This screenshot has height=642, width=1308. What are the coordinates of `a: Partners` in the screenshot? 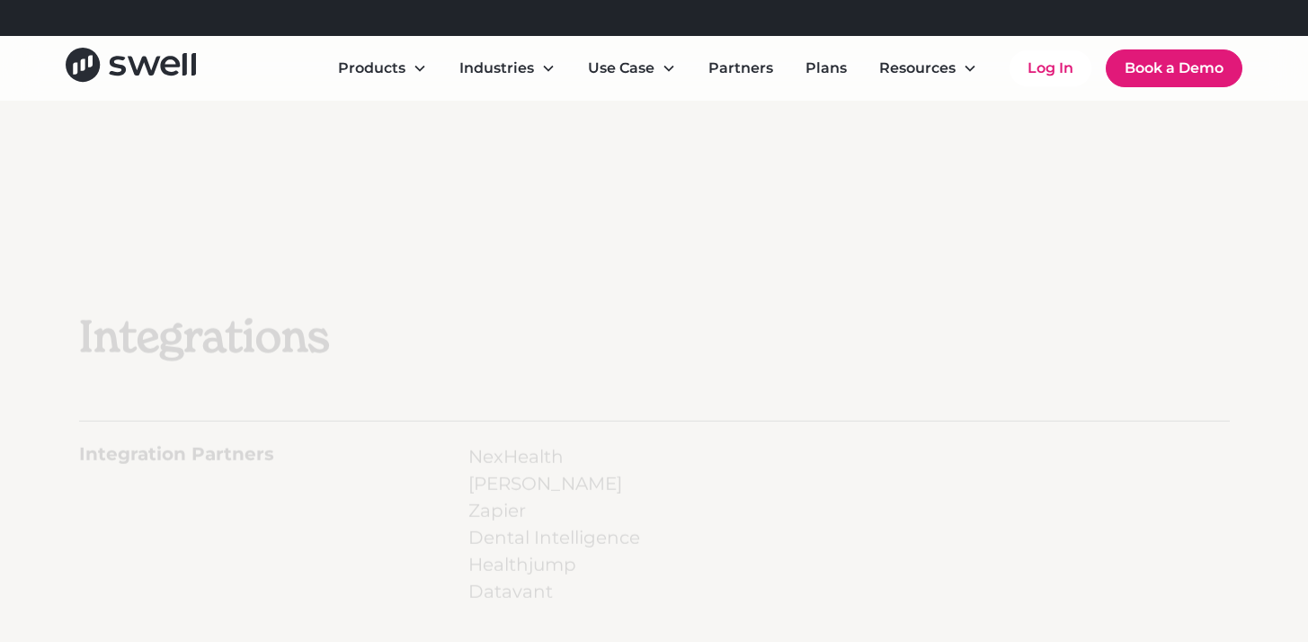 It's located at (741, 68).